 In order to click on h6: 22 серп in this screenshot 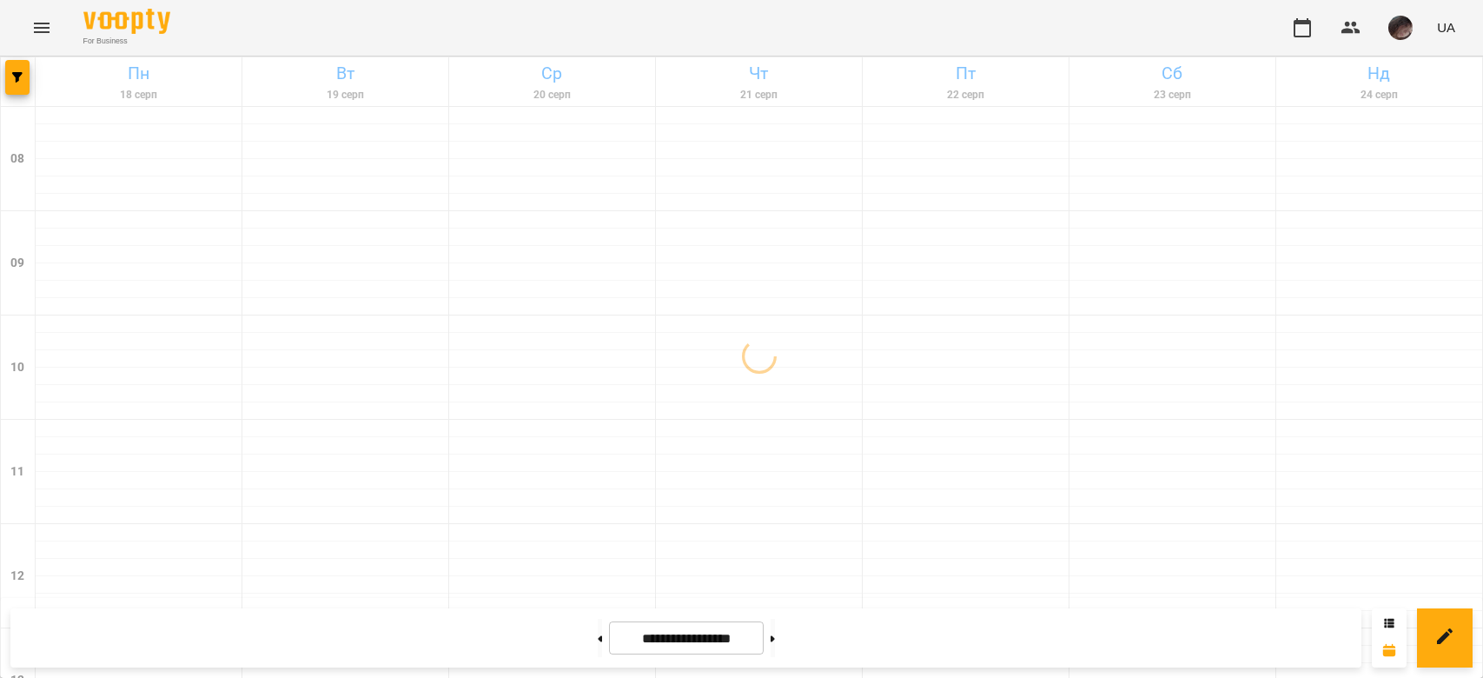, I will do `click(965, 95)`.